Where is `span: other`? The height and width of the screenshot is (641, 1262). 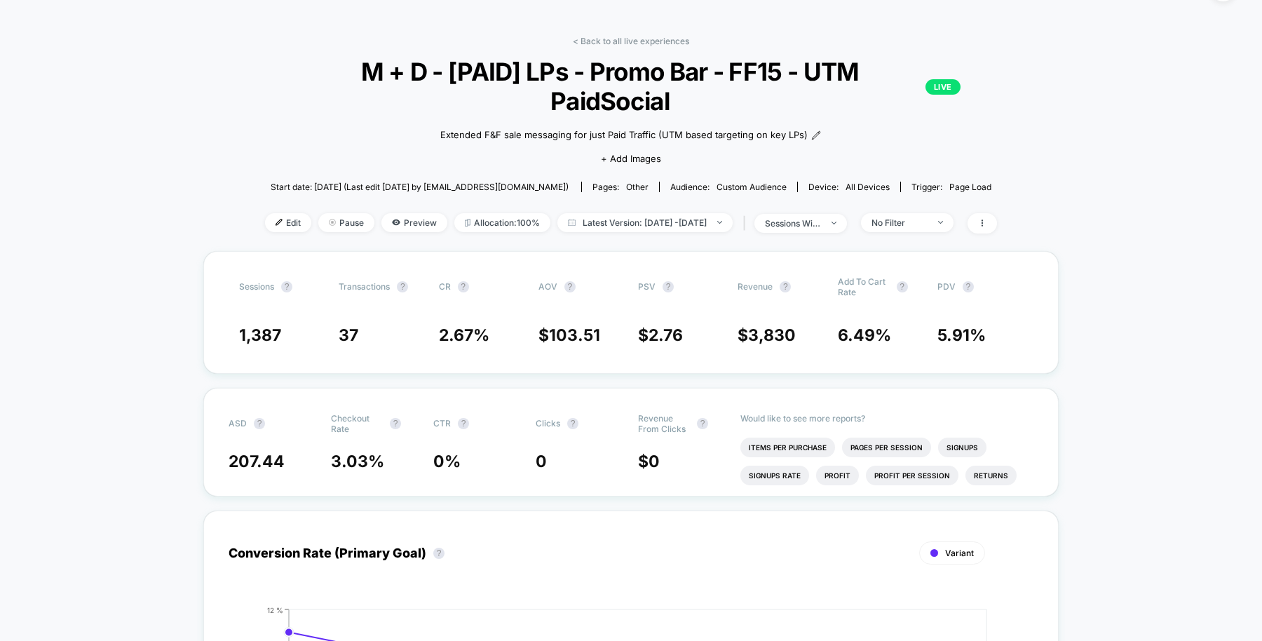 span: other is located at coordinates (637, 186).